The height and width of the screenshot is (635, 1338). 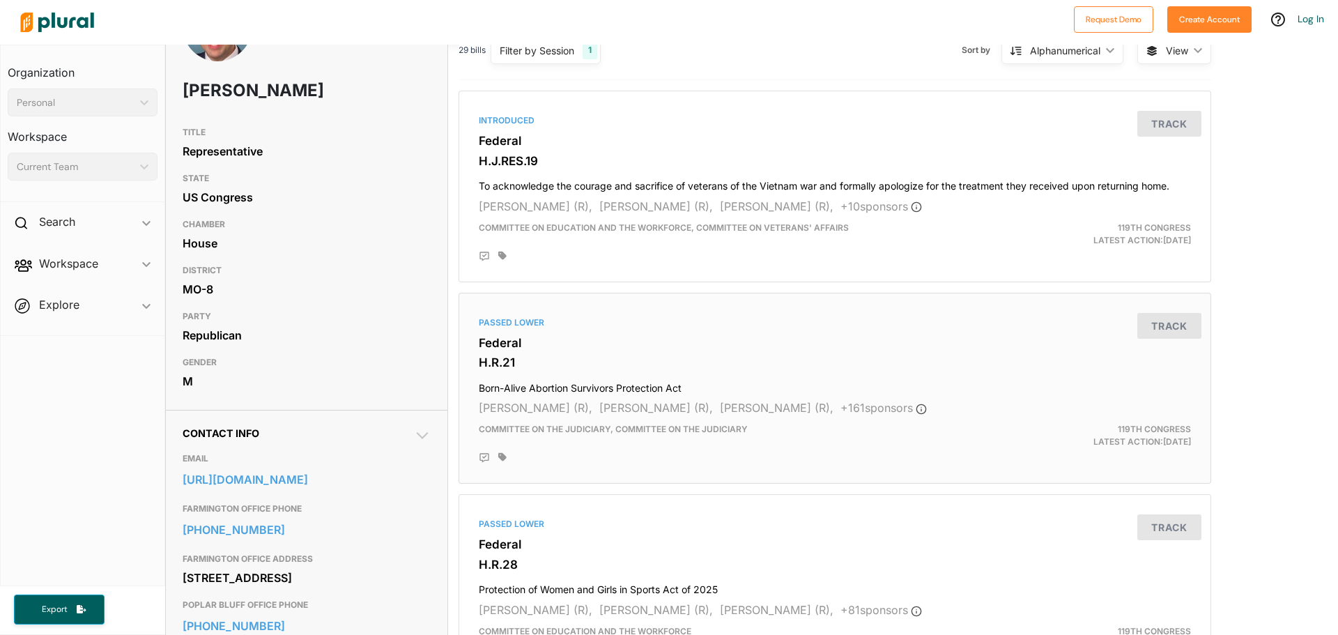 What do you see at coordinates (307, 335) in the screenshot?
I see `div: Republican` at bounding box center [307, 335].